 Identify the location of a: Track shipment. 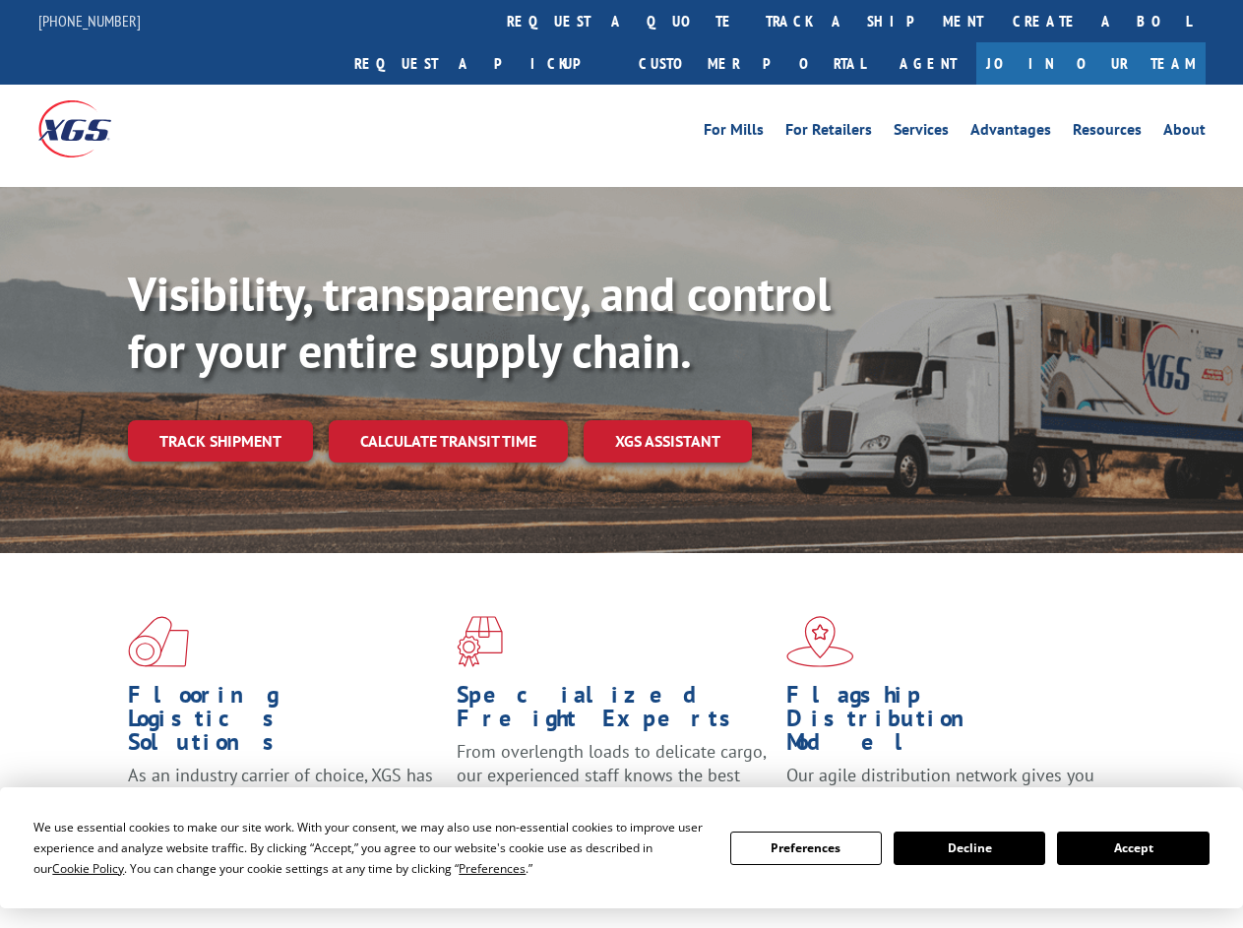
(220, 441).